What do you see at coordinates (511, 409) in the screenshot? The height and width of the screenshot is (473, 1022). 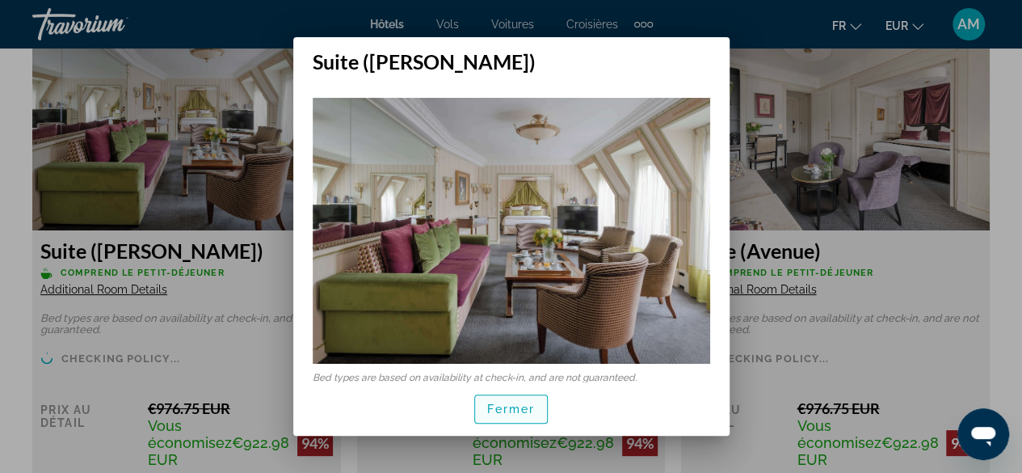 I see `span: Fermer` at bounding box center [511, 409].